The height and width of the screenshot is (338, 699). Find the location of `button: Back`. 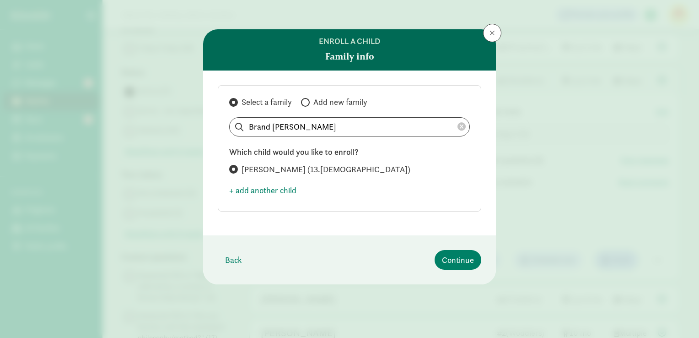

button: Back is located at coordinates (233, 259).